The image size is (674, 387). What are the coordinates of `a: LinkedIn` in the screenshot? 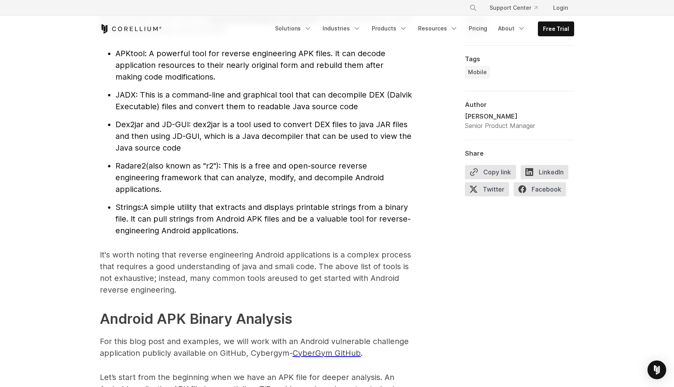 It's located at (546, 173).